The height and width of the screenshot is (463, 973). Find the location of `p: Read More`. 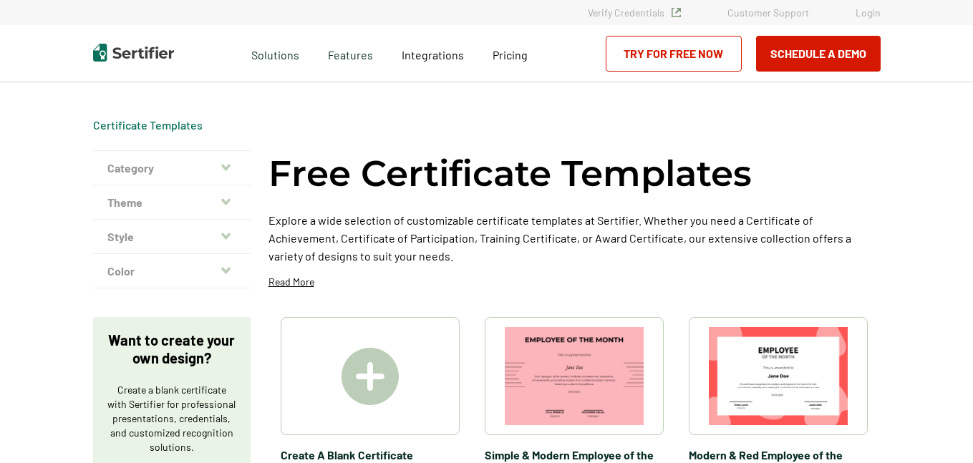

p: Read More is located at coordinates (291, 282).